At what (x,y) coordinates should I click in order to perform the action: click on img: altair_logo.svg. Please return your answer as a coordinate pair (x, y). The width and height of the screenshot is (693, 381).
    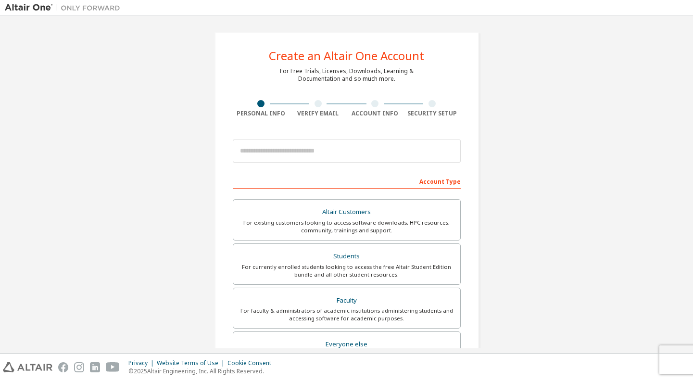
    Looking at the image, I should click on (27, 367).